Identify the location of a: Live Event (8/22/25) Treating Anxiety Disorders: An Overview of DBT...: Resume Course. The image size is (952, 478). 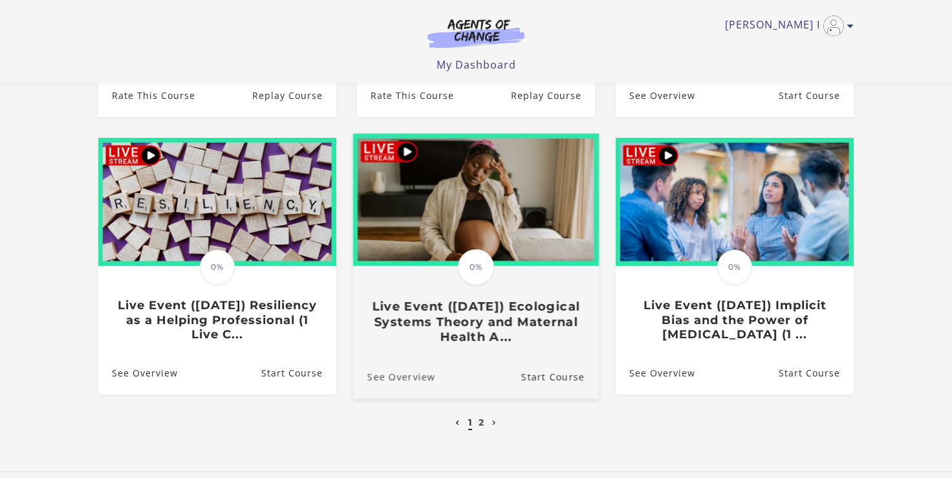
(553, 96).